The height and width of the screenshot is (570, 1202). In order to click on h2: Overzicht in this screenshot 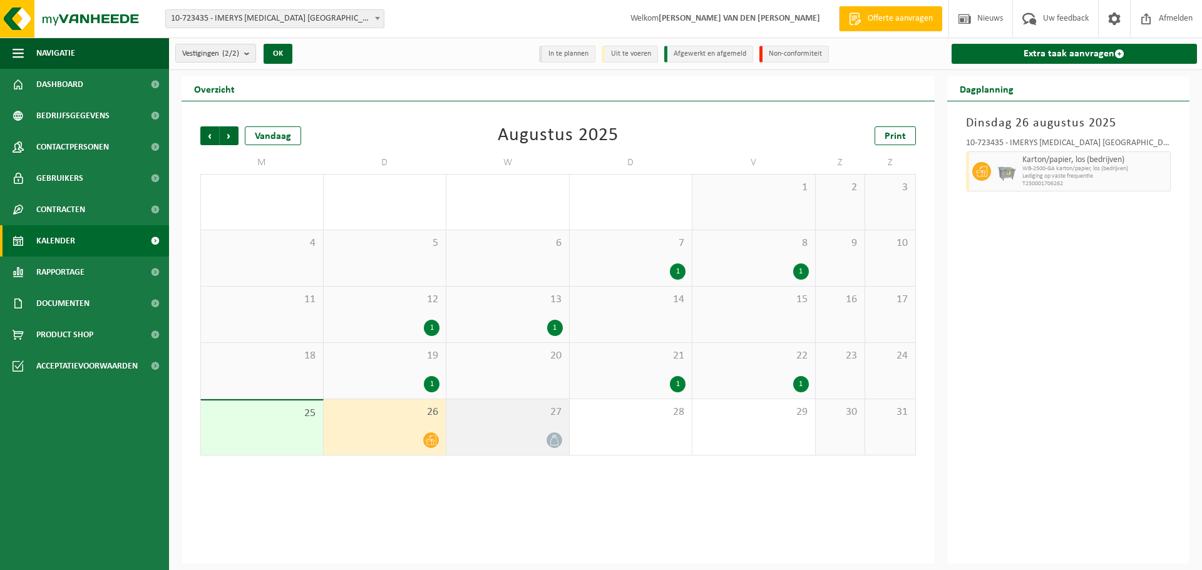, I will do `click(214, 88)`.